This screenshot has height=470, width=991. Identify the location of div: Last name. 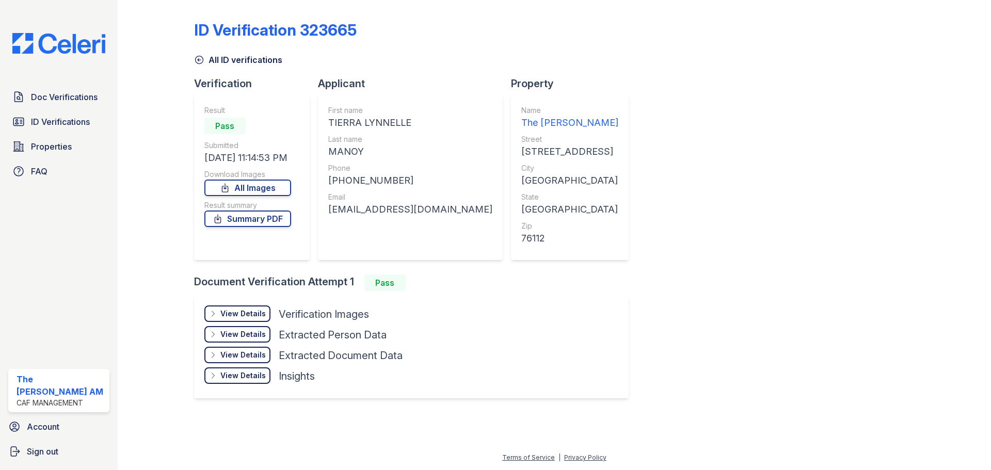
(410, 139).